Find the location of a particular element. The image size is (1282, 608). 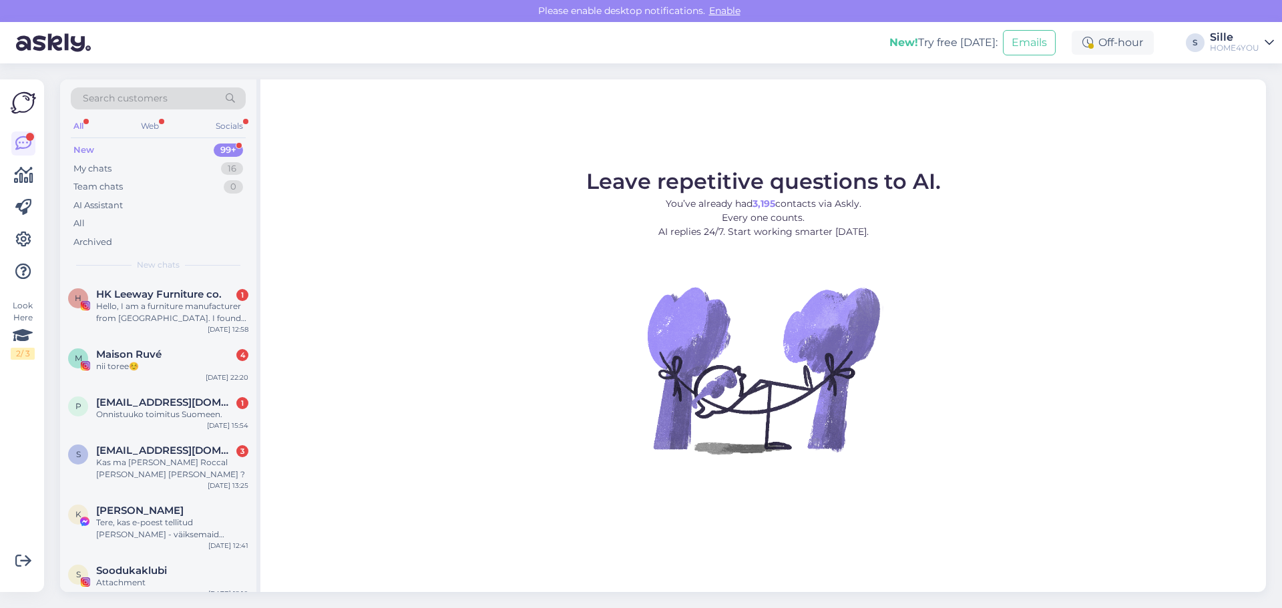

div: Web is located at coordinates (150, 126).